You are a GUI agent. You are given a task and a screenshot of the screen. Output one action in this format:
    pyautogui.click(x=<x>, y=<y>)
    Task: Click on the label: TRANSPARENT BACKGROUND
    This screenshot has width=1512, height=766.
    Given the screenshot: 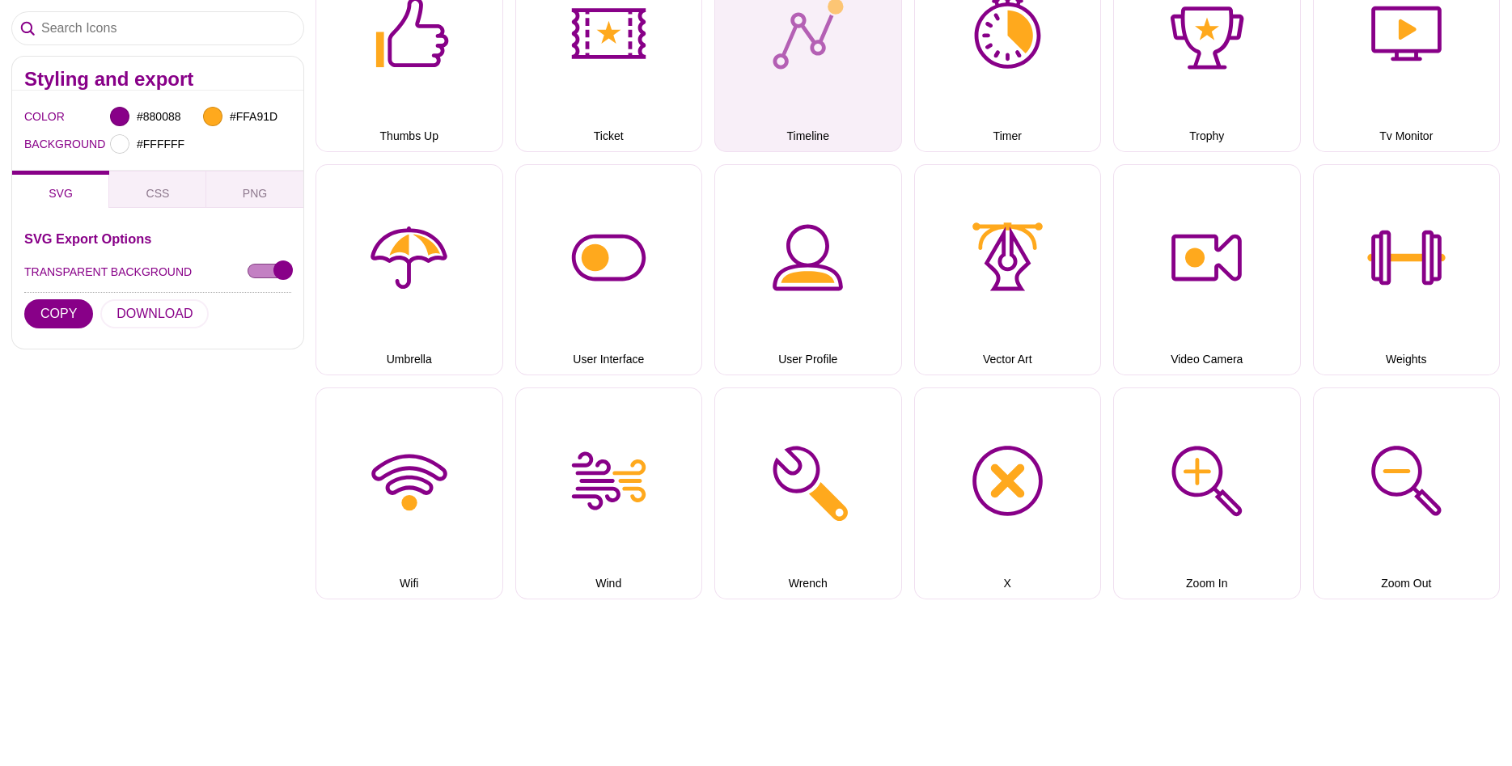 What is the action you would take?
    pyautogui.click(x=108, y=272)
    